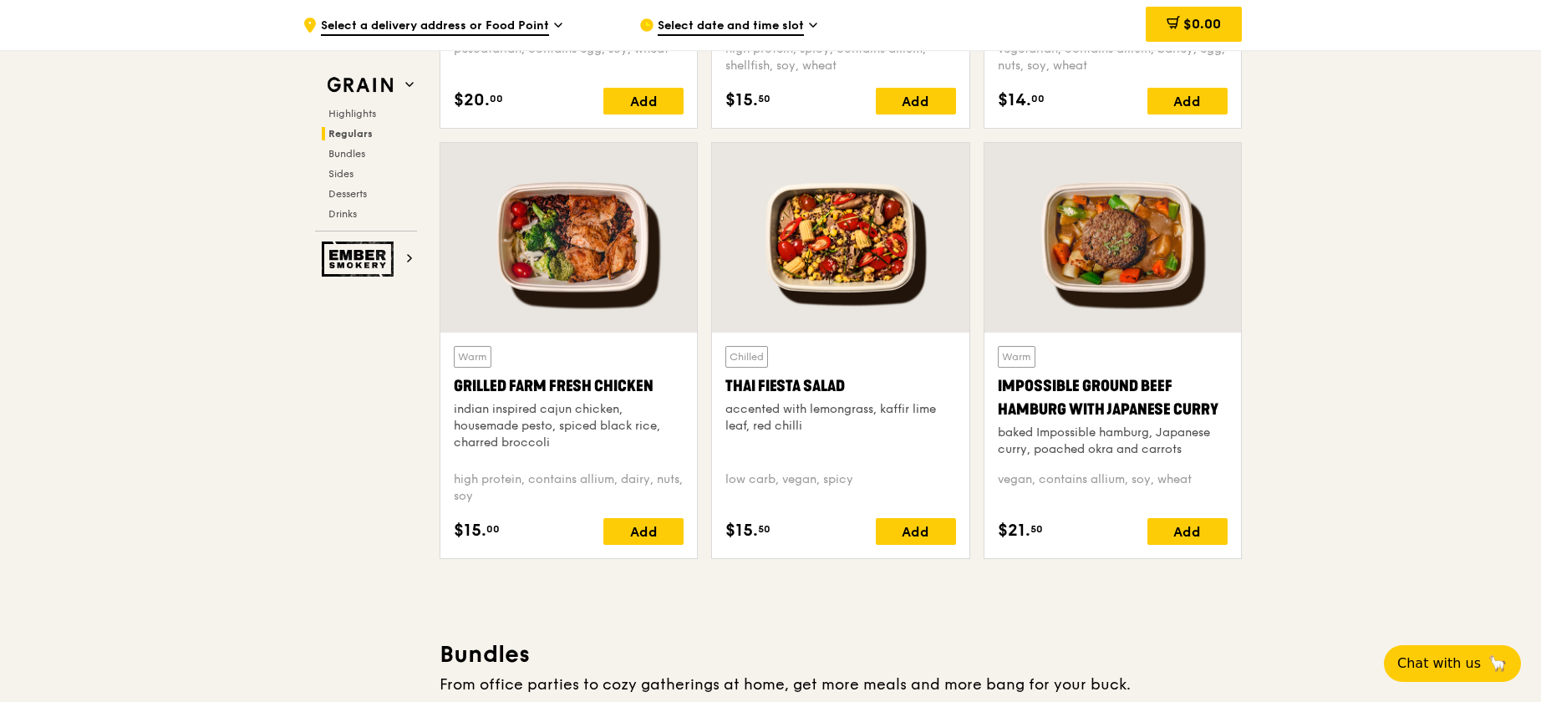 The height and width of the screenshot is (702, 1541). I want to click on div: Chilled, so click(746, 357).